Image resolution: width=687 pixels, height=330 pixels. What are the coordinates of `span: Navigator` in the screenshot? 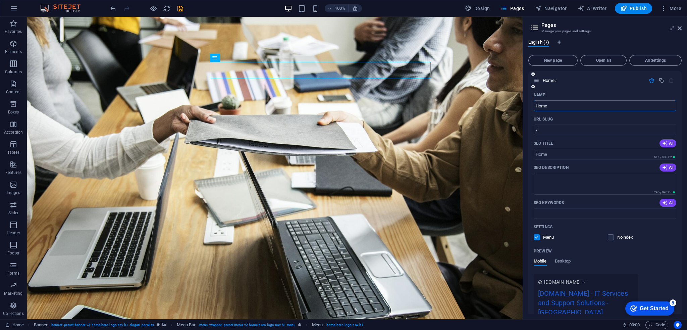 It's located at (551, 8).